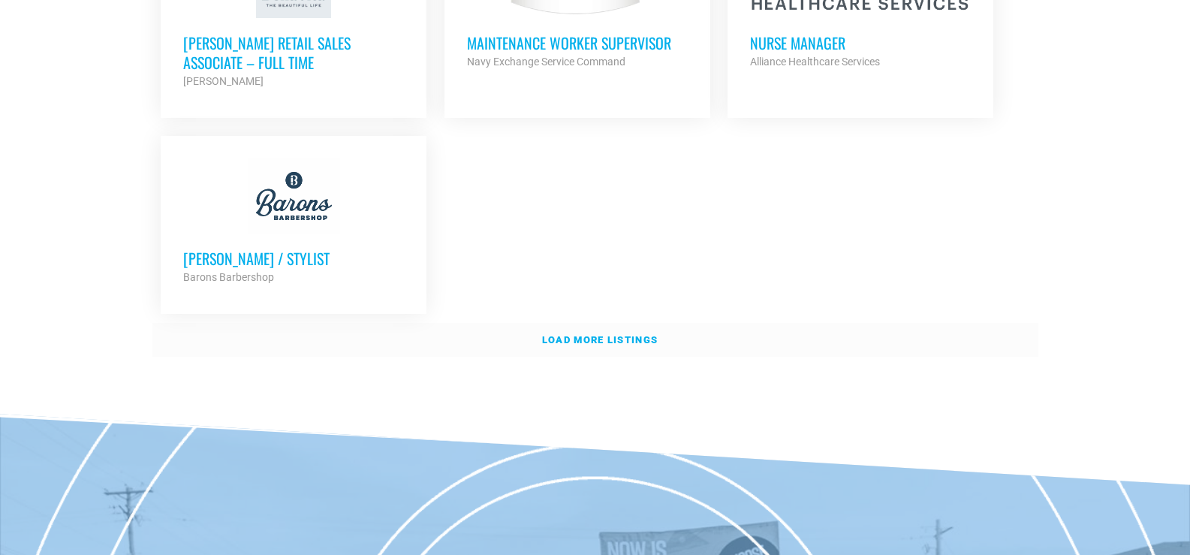  I want to click on h3: Nurse Manager, so click(860, 43).